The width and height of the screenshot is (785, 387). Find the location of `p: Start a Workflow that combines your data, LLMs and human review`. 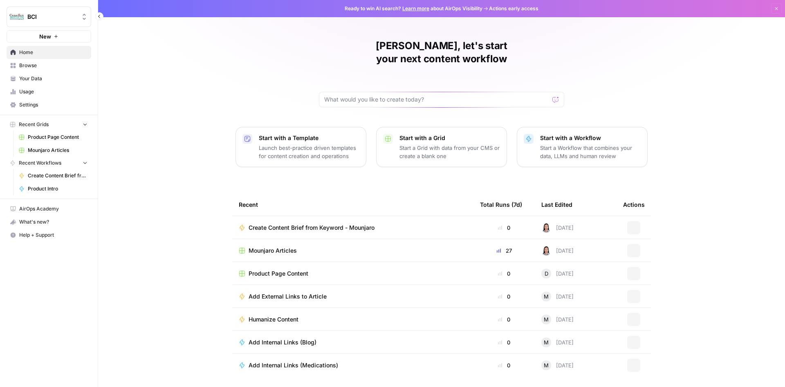

p: Start a Workflow that combines your data, LLMs and human review is located at coordinates (591, 152).